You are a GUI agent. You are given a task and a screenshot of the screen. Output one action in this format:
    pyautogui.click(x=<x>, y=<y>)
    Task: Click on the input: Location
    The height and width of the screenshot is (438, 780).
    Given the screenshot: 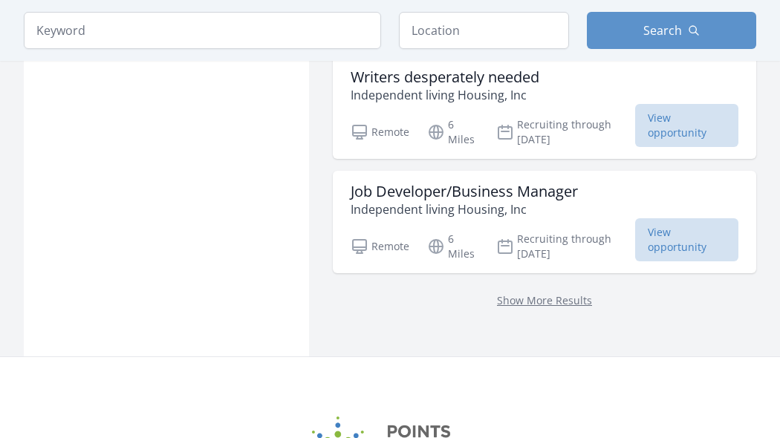 What is the action you would take?
    pyautogui.click(x=483, y=30)
    